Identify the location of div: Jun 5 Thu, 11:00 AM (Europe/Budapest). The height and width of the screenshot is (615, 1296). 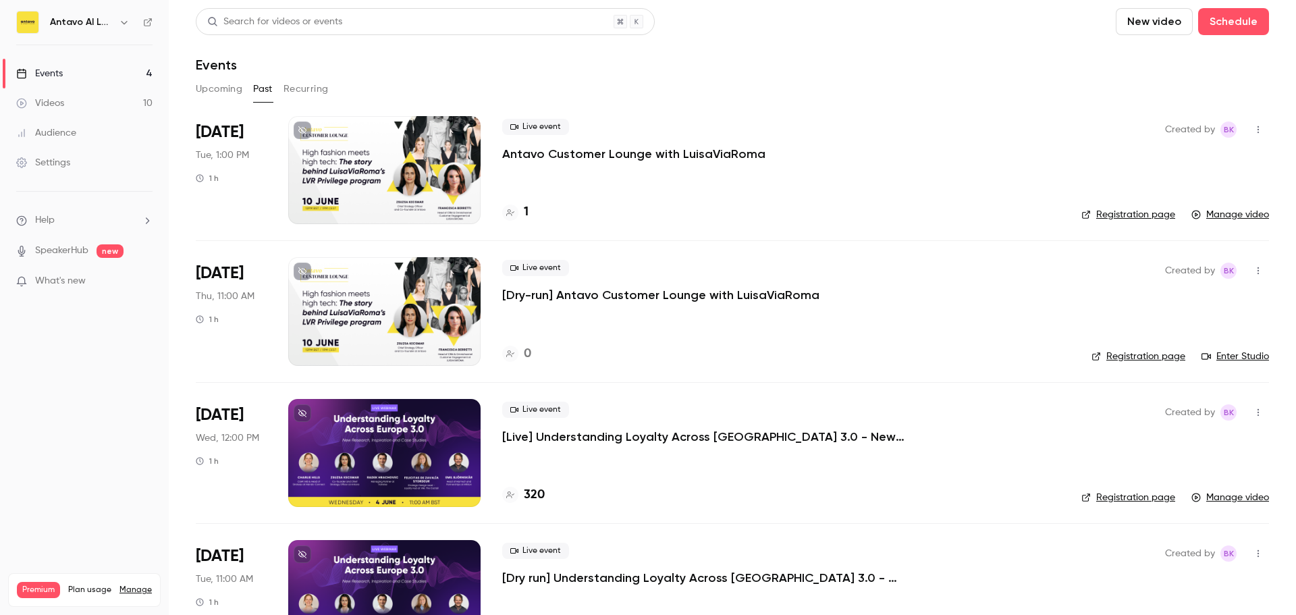
(231, 311).